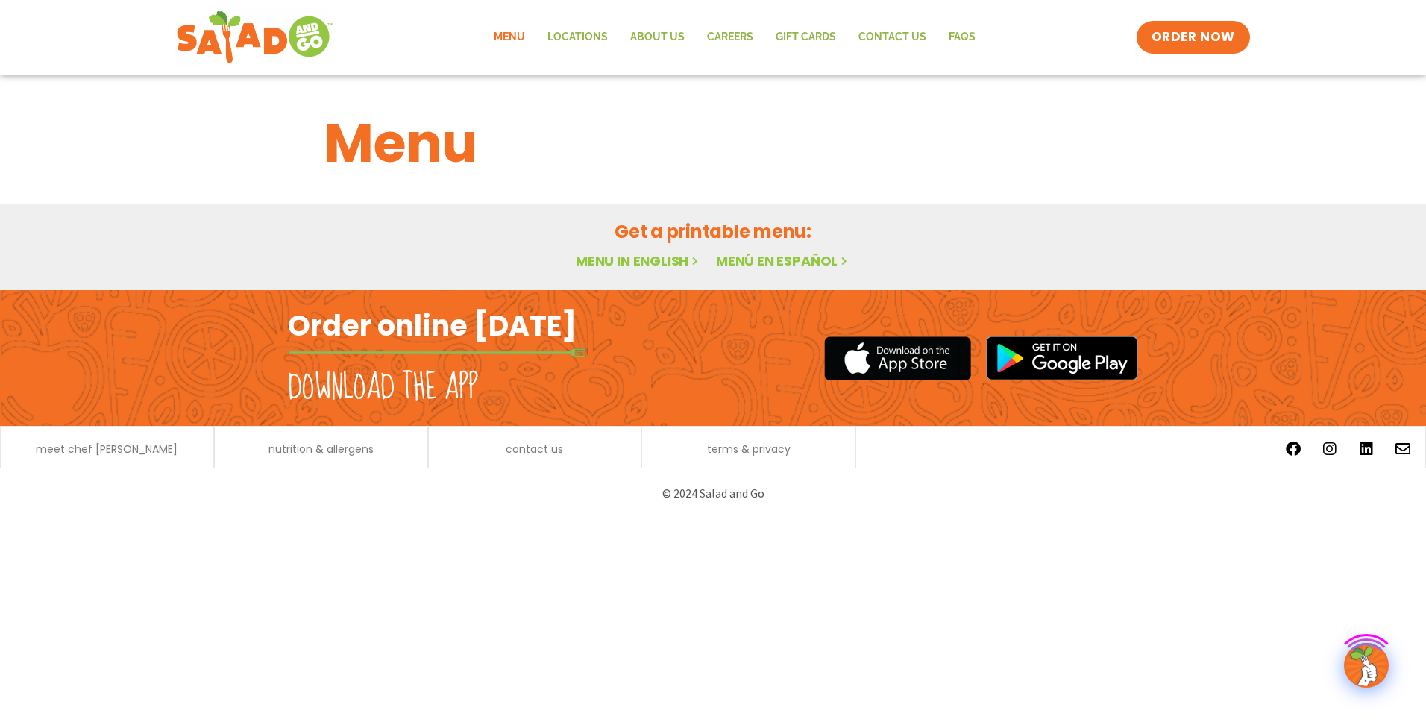 The width and height of the screenshot is (1426, 725). I want to click on img: appstore, so click(897, 358).